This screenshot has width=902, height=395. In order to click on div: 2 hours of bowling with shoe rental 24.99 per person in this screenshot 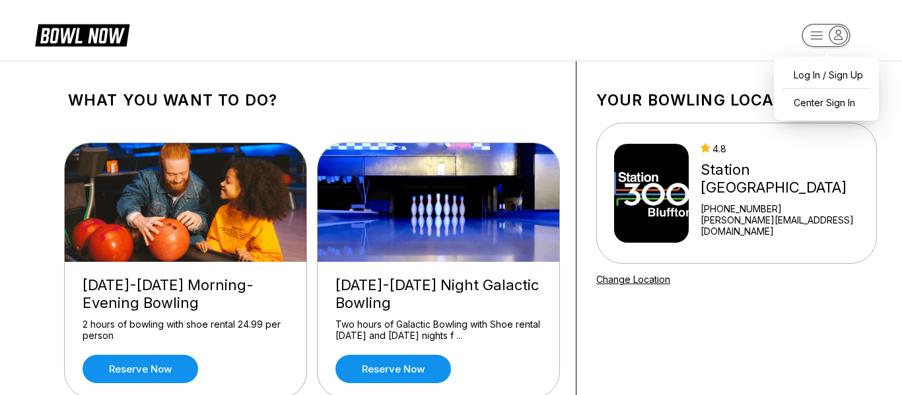, I will do `click(186, 330)`.